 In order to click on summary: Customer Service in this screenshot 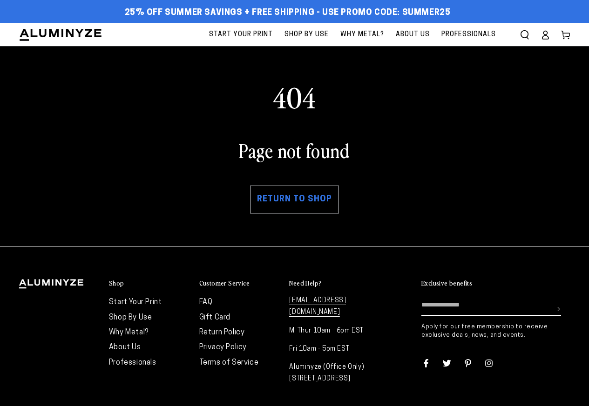, I will do `click(240, 283)`.